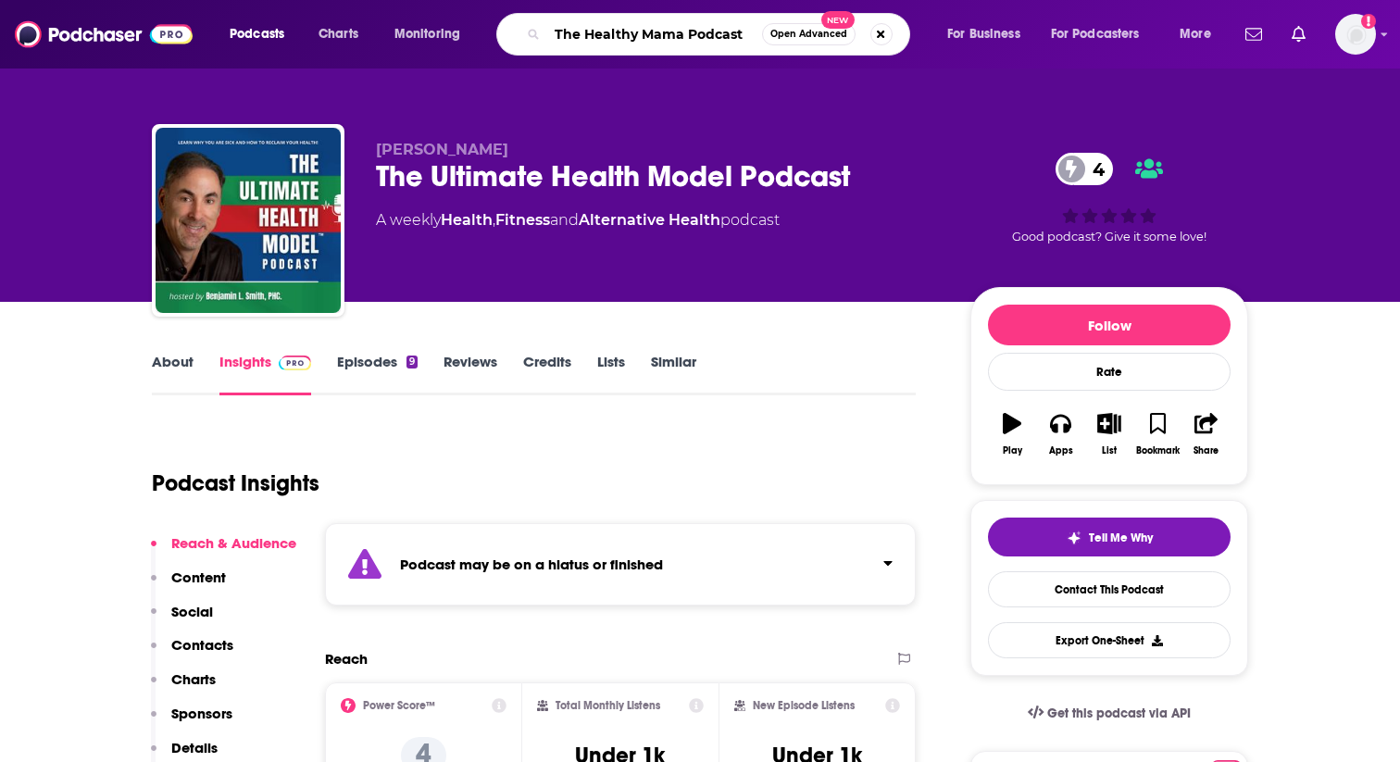  What do you see at coordinates (202, 644) in the screenshot?
I see `p: Contacts` at bounding box center [202, 644].